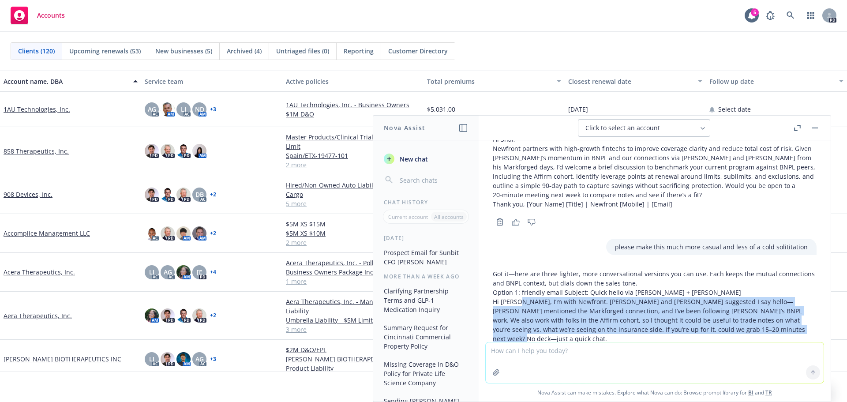  I want to click on button: Follow up date, so click(776, 81).